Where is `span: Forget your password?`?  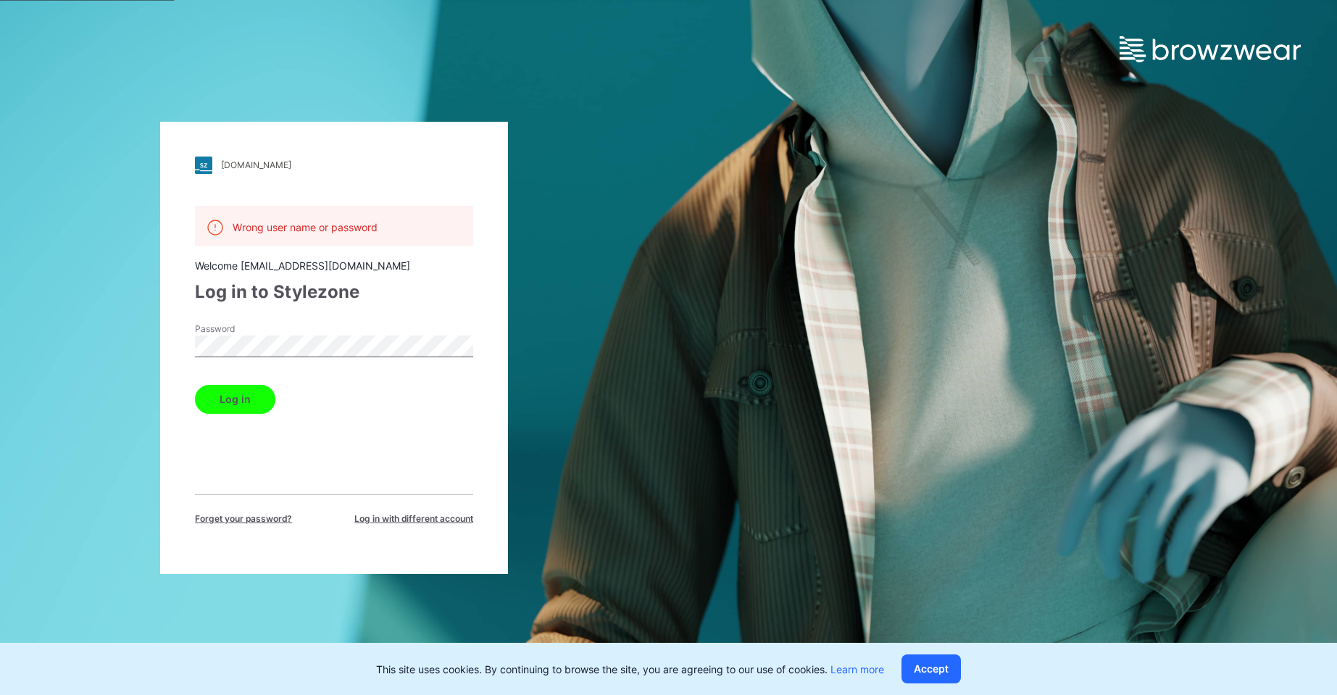
span: Forget your password? is located at coordinates (243, 519).